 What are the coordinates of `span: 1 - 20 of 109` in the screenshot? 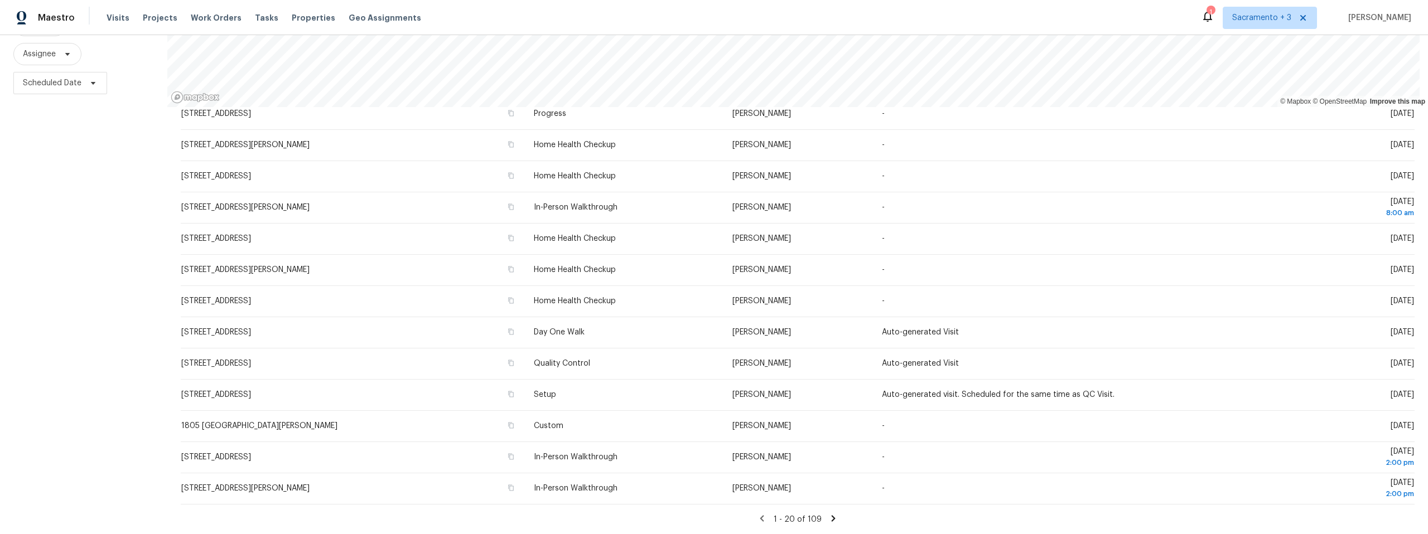 It's located at (798, 520).